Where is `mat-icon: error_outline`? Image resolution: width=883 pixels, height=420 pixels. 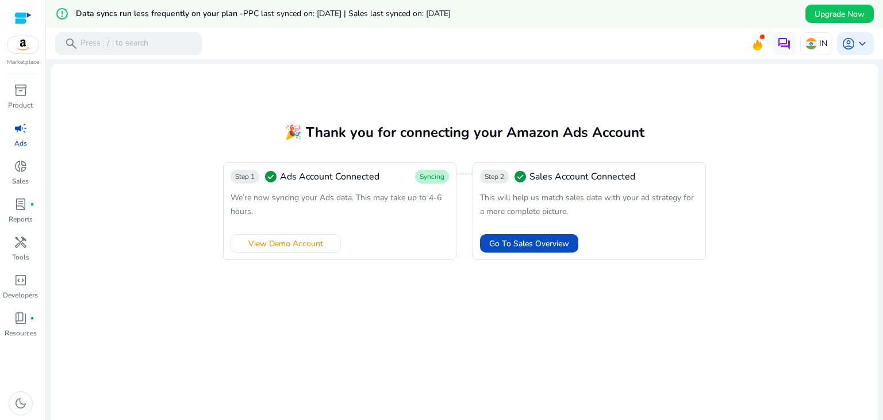
mat-icon: error_outline is located at coordinates (62, 14).